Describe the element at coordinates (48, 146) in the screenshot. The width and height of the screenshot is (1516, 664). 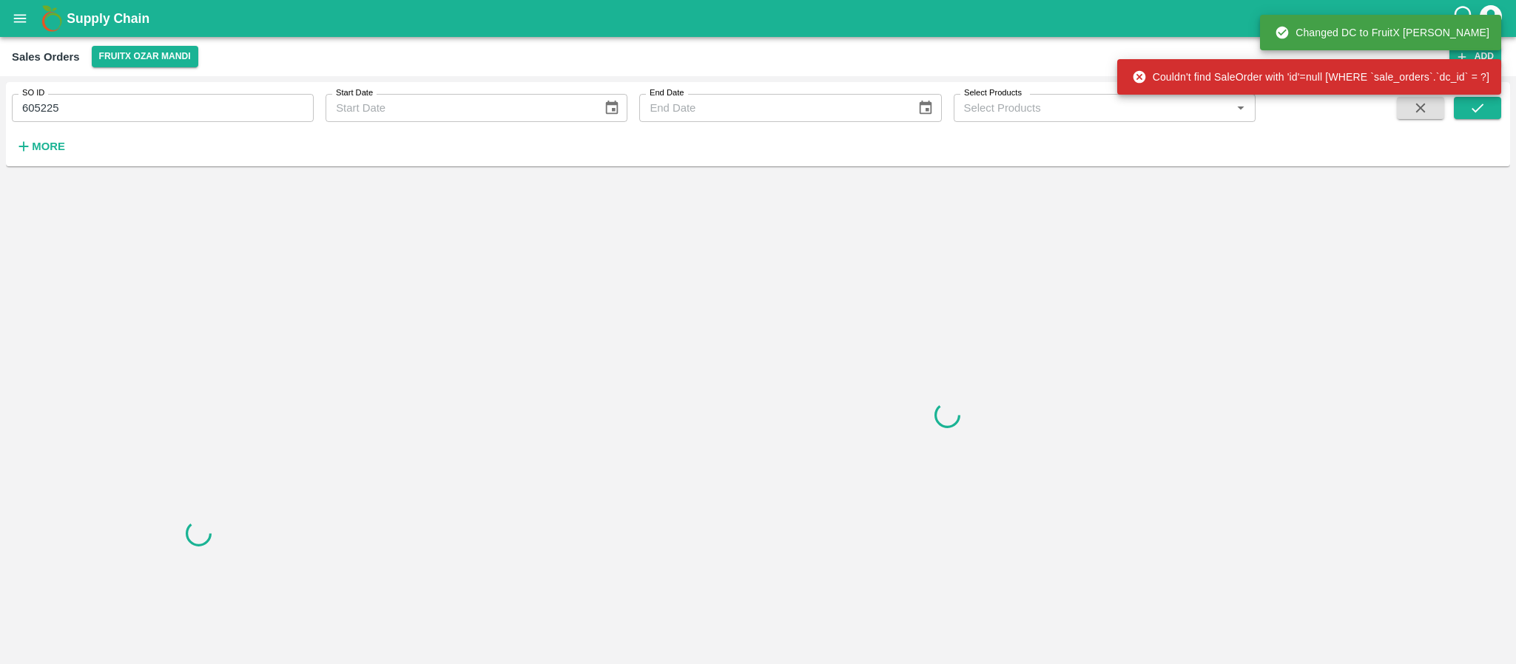
I see `strong: More` at that location.